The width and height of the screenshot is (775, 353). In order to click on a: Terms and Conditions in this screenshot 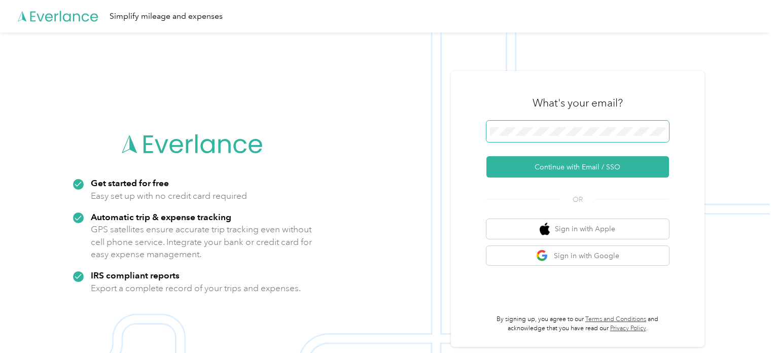, I will do `click(616, 319)`.